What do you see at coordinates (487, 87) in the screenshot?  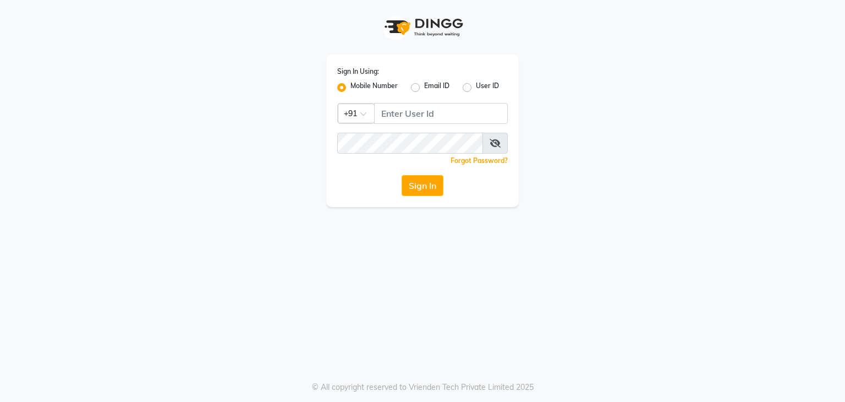 I see `label: User ID` at bounding box center [487, 87].